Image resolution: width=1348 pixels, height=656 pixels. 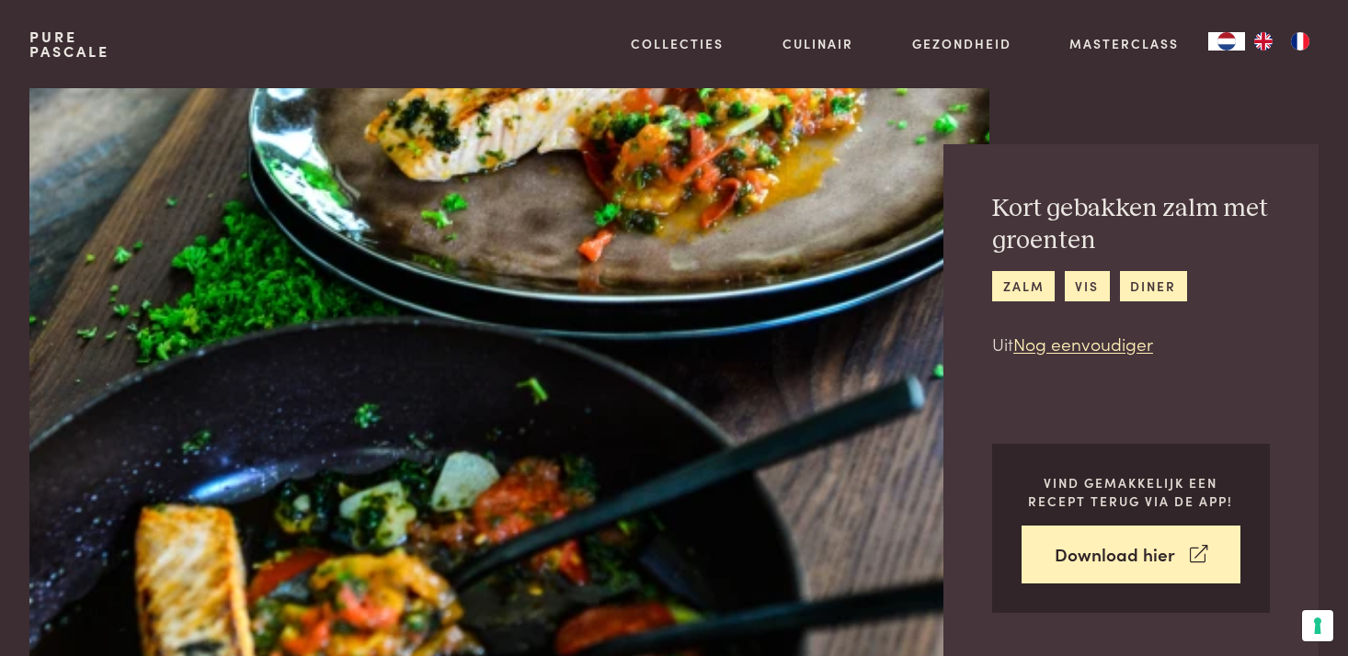 I want to click on a: vis, so click(x=1087, y=286).